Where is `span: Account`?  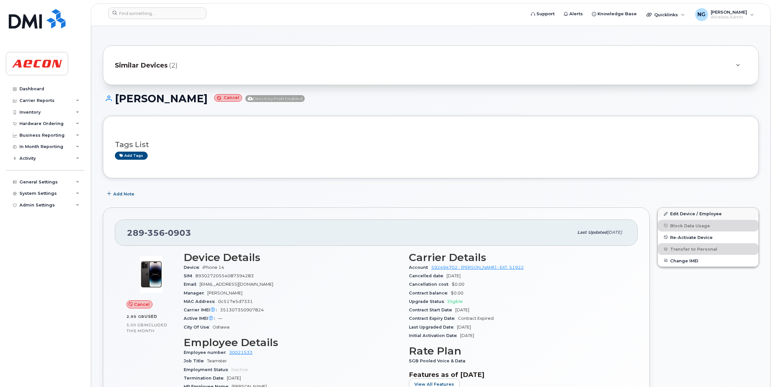
span: Account is located at coordinates (420, 267).